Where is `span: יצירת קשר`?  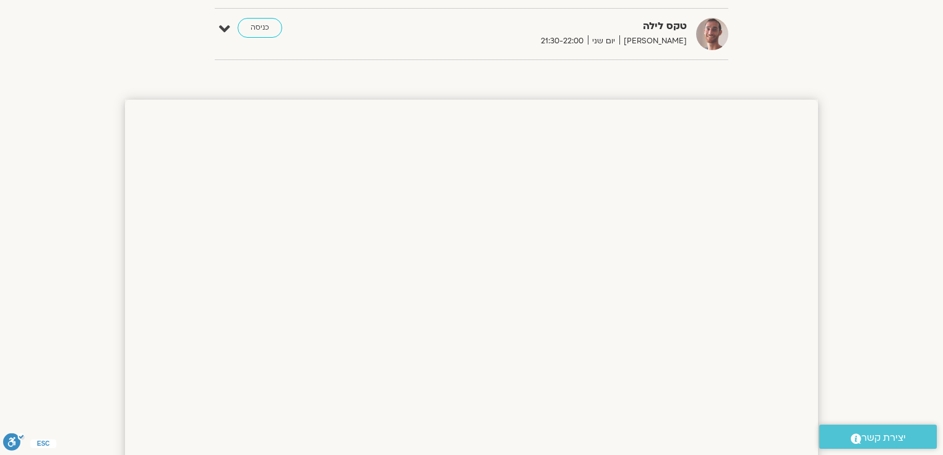
span: יצירת קשר is located at coordinates (884, 438).